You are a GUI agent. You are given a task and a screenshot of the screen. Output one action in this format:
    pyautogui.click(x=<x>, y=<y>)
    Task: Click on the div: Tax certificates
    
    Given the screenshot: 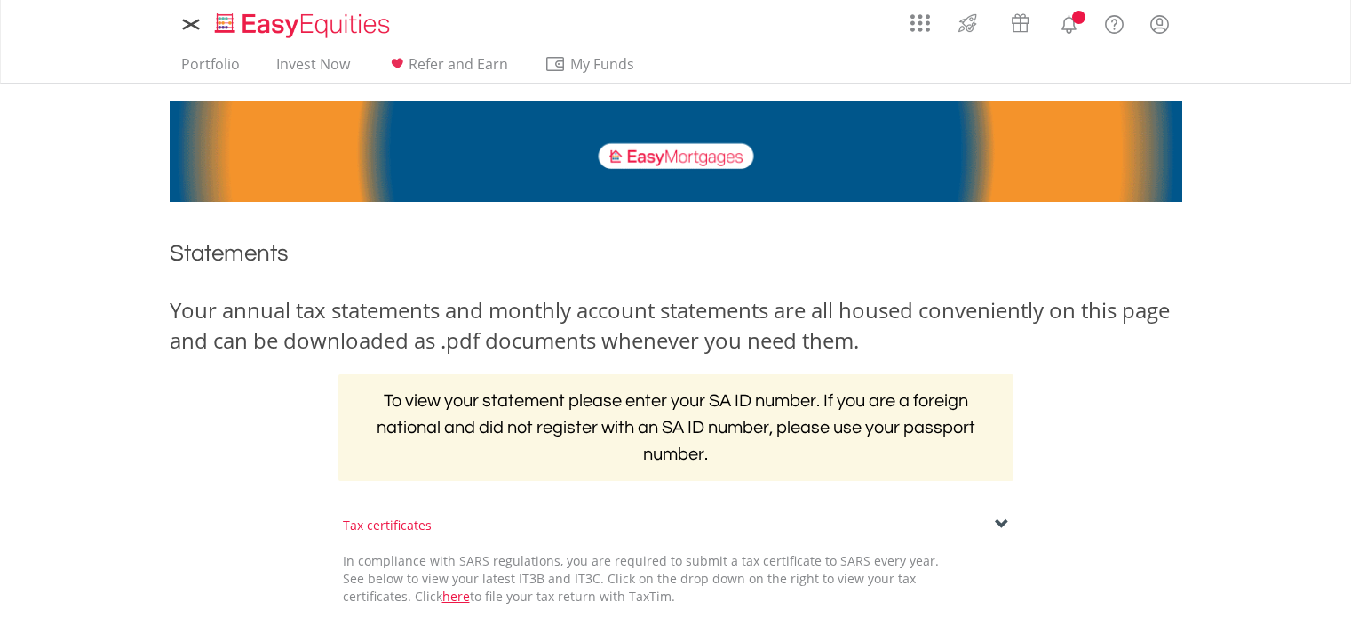 What is the action you would take?
    pyautogui.click(x=676, y=525)
    